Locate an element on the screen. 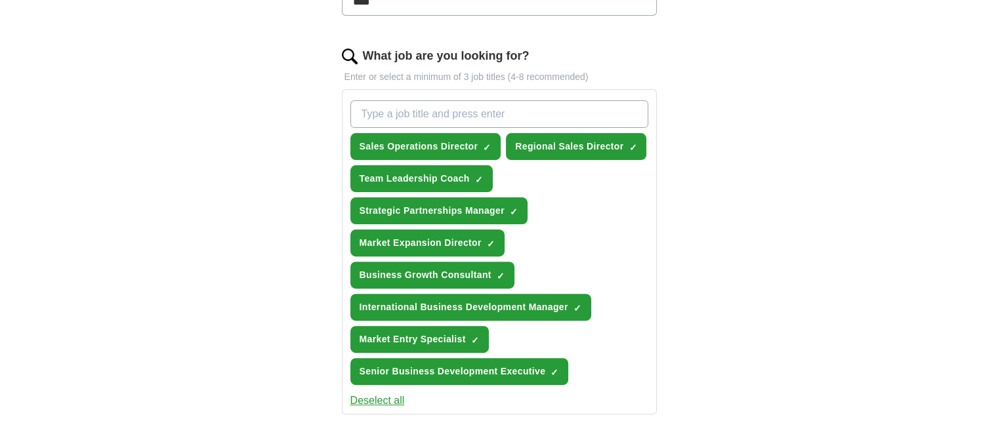 The image size is (998, 440). button: Strategic Partnerships Manager✓ is located at coordinates (439, 211).